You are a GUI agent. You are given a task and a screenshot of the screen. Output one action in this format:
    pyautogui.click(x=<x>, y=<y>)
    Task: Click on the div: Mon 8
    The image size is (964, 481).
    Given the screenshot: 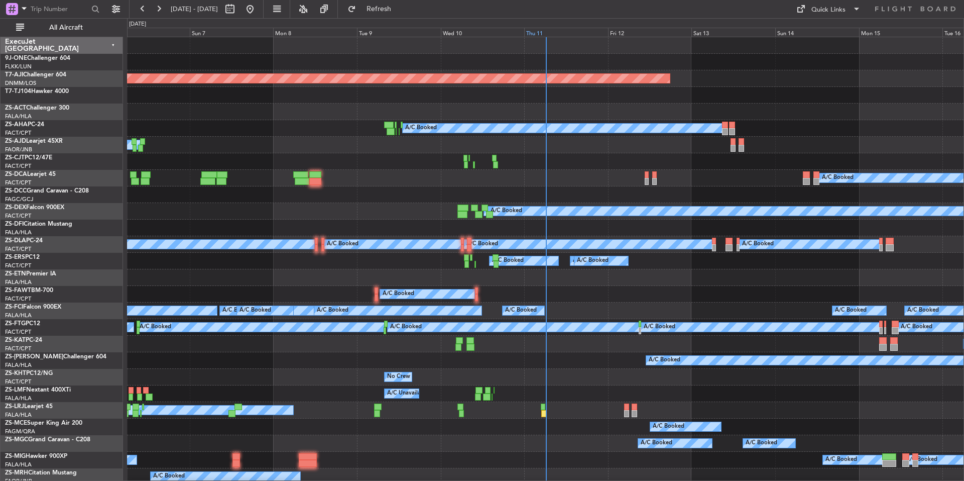 What is the action you would take?
    pyautogui.click(x=315, y=32)
    